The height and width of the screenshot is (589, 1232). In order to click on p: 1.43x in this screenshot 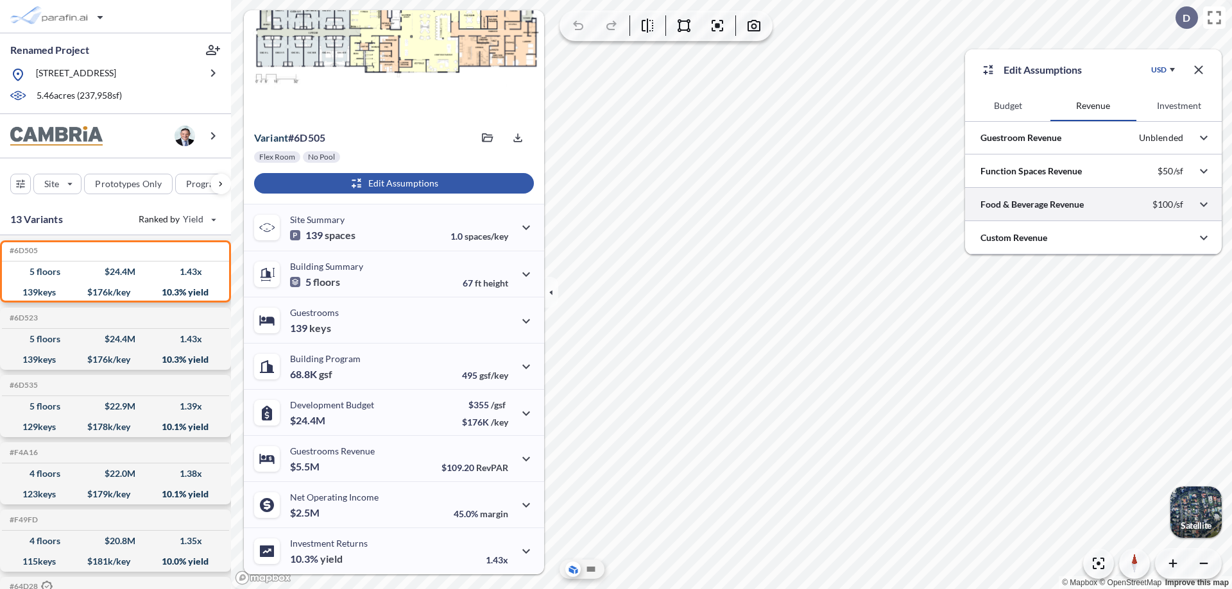, I will do `click(496, 560)`.